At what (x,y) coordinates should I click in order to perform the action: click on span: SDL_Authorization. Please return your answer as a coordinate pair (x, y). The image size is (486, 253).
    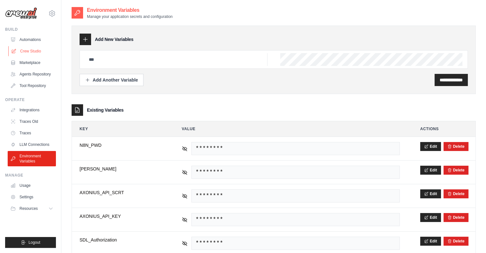
    Looking at the image, I should click on (120, 240).